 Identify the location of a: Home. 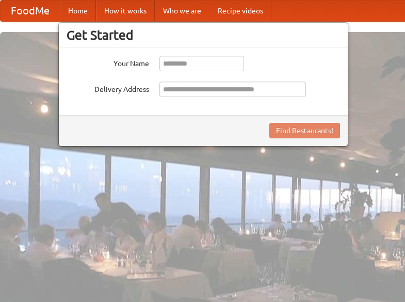
(78, 11).